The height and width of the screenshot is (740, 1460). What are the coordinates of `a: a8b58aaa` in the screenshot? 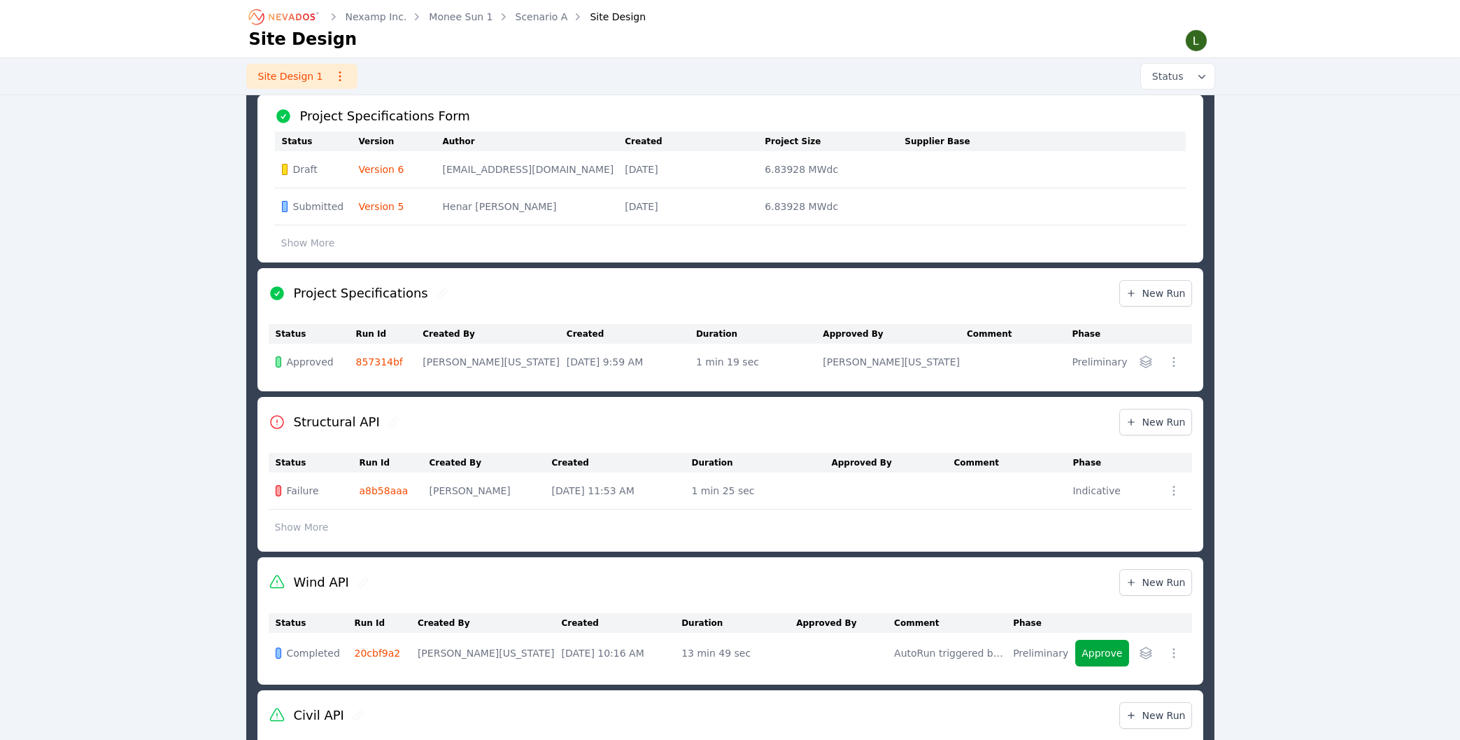 It's located at (384, 491).